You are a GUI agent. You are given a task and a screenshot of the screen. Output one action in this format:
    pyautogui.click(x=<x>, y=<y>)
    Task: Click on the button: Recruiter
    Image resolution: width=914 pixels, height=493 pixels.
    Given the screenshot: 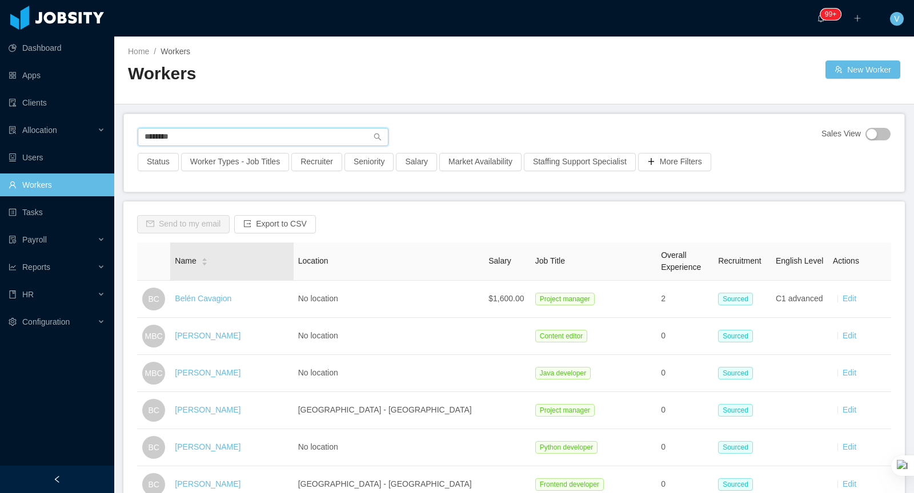 What is the action you would take?
    pyautogui.click(x=316, y=162)
    